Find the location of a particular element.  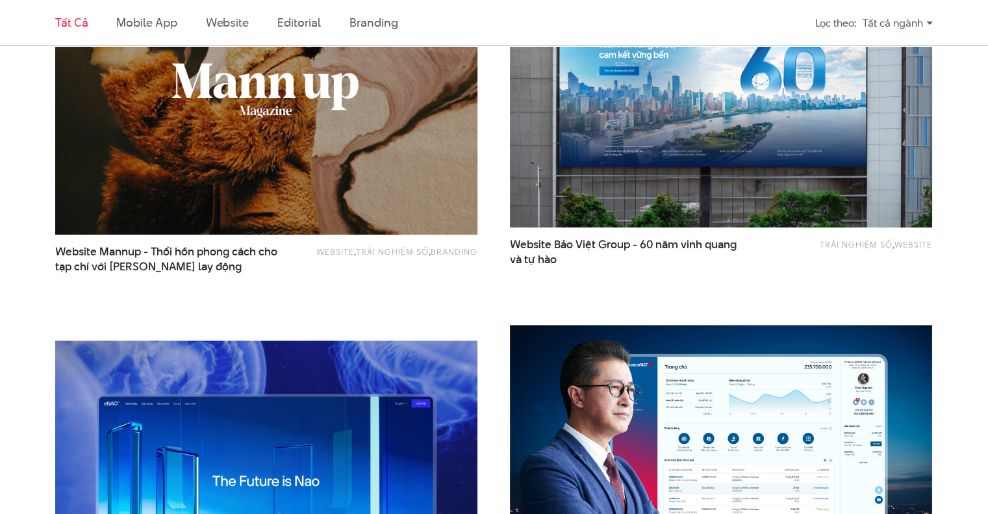

span: Website Bảo Việt Group - 60 năm vinh quang is located at coordinates (626, 252).